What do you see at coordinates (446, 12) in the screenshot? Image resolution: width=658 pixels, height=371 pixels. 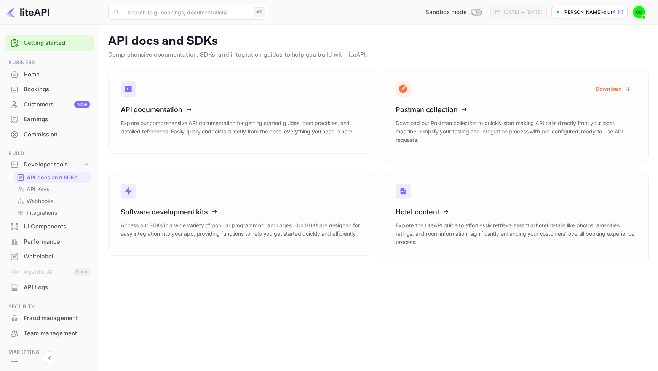 I see `span: Sandbox mode` at bounding box center [446, 12].